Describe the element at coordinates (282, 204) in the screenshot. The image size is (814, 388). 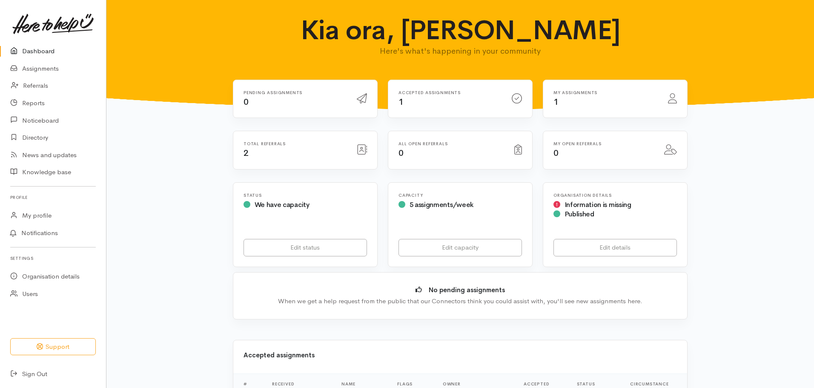
I see `span: We have capacity` at that location.